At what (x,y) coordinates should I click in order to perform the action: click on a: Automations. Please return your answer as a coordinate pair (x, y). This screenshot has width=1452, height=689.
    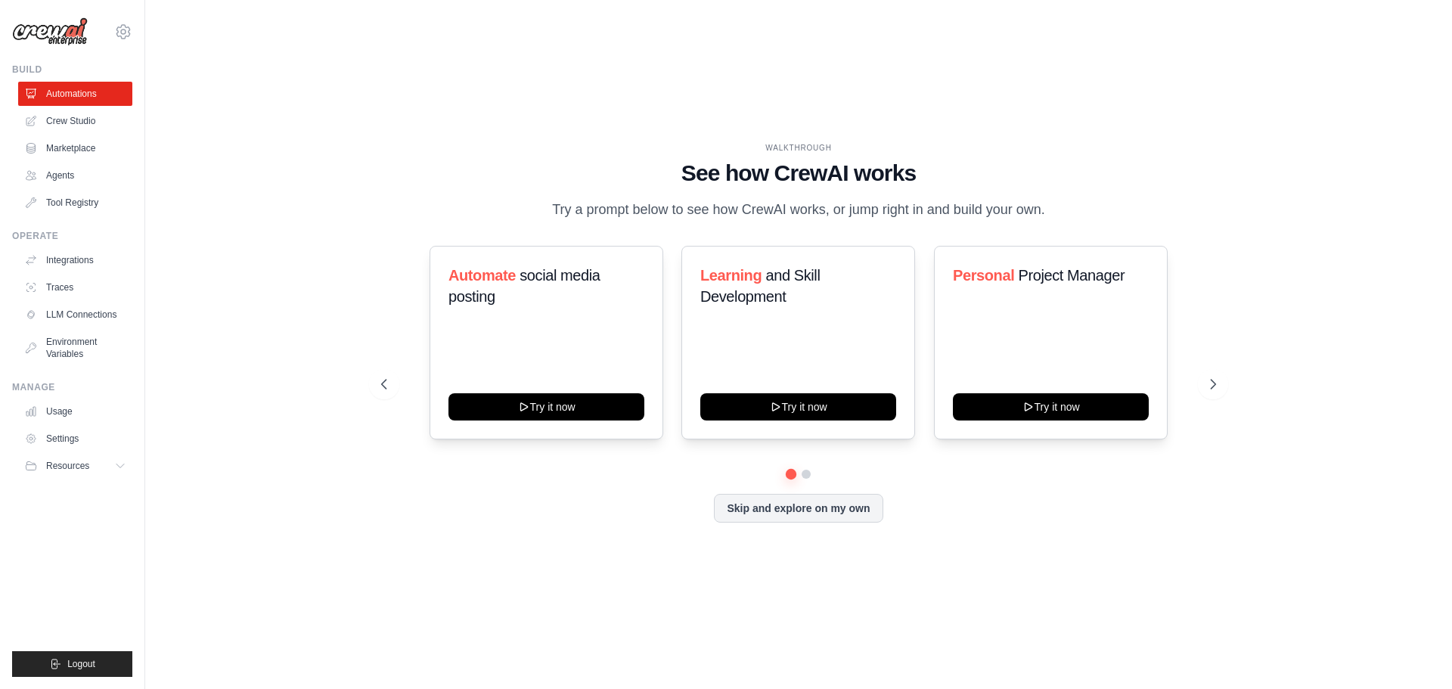
    Looking at the image, I should click on (75, 94).